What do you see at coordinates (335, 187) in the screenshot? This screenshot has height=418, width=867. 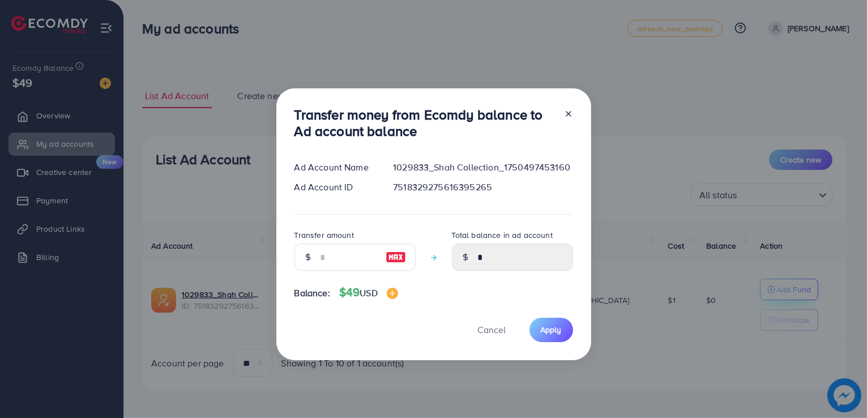 I see `div: Ad Account ID` at bounding box center [335, 187].